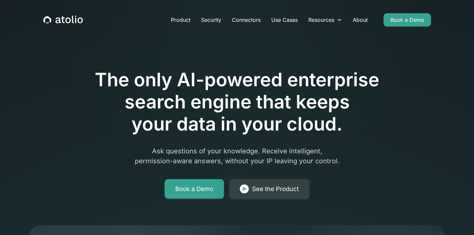 The width and height of the screenshot is (474, 235). What do you see at coordinates (246, 20) in the screenshot?
I see `a: Connectors` at bounding box center [246, 20].